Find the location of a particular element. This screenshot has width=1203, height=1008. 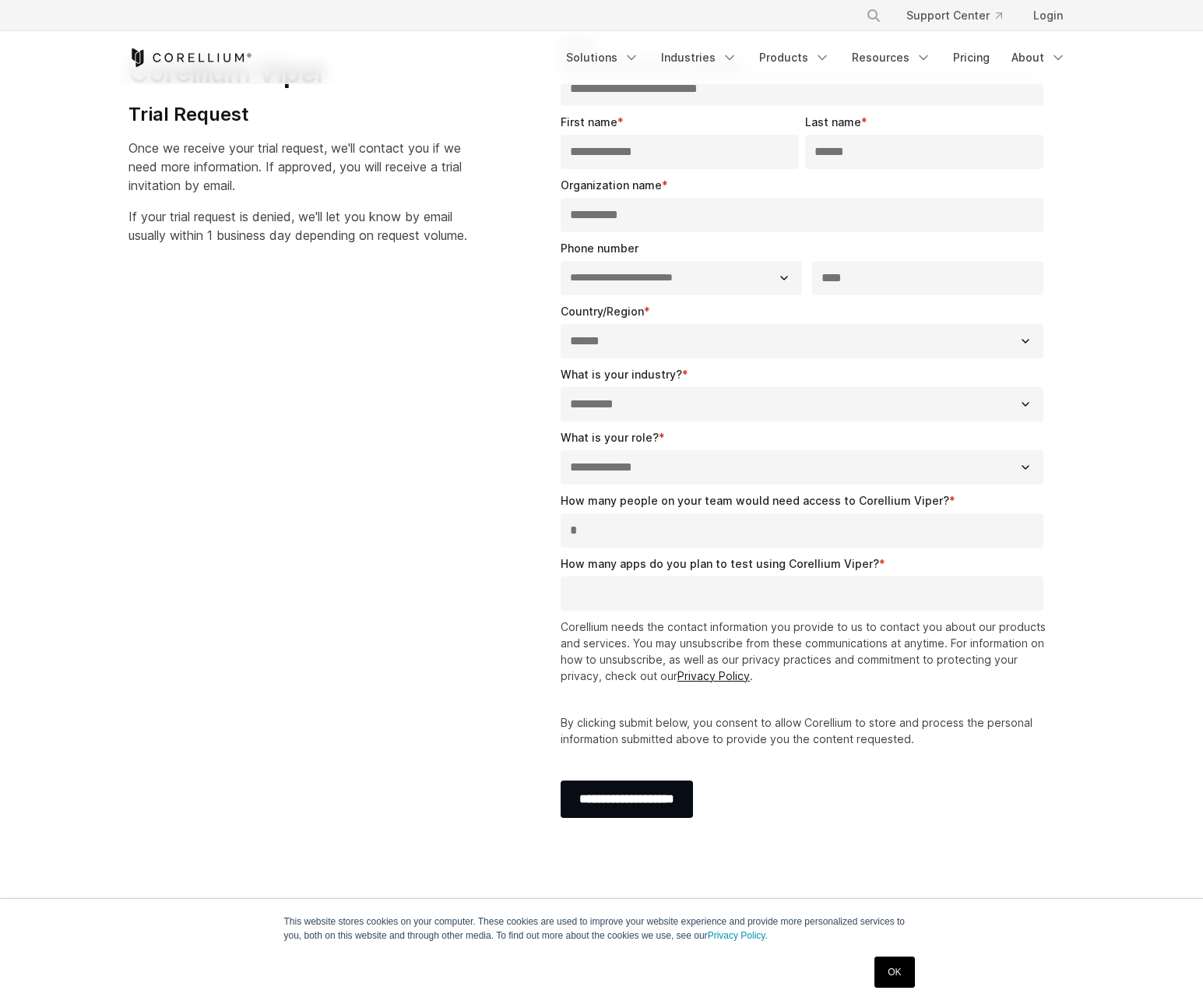

a: Solutions is located at coordinates (603, 57).